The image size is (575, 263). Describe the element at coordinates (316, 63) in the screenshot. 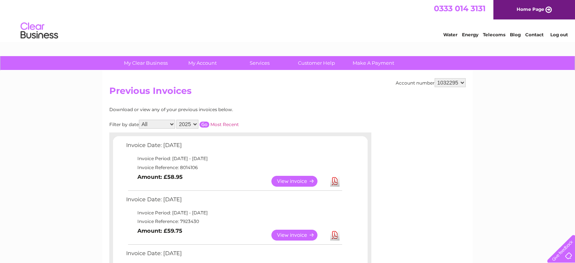

I see `a: Customer Help` at that location.